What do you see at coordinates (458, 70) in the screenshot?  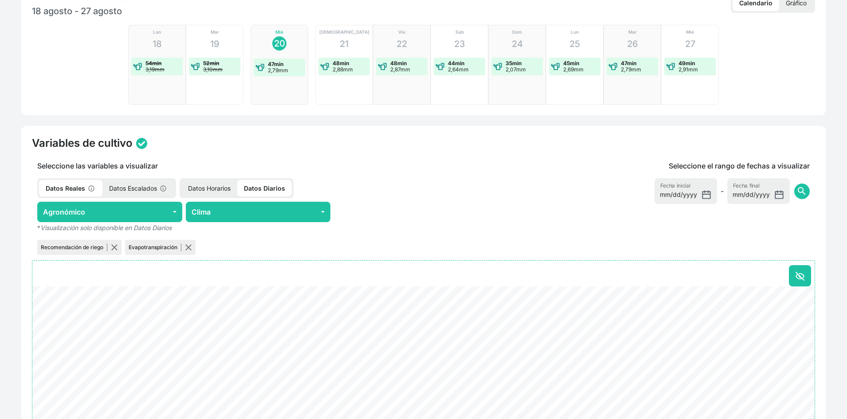 I see `p: 2,64mm` at bounding box center [458, 70].